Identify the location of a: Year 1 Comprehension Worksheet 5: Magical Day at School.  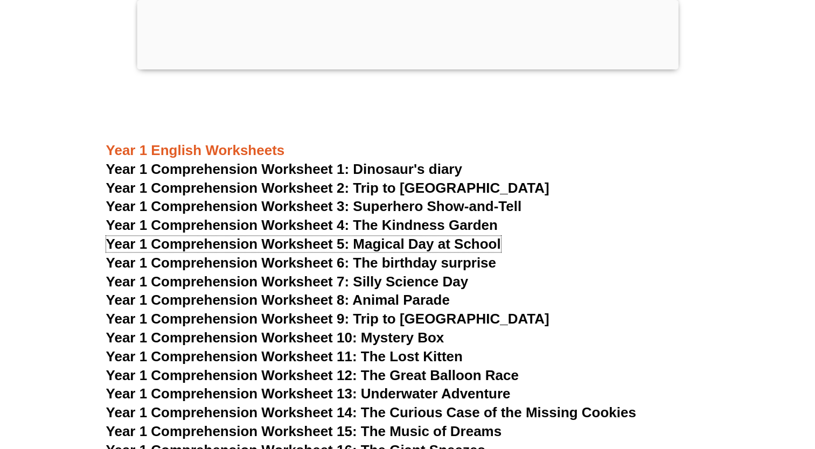
(303, 244).